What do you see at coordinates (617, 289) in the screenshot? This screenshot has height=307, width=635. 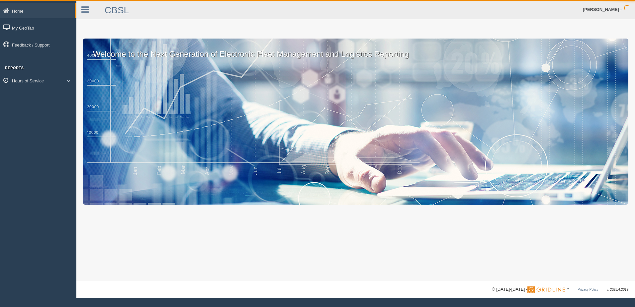 I see `span: v. 2025.4.2019` at bounding box center [617, 289].